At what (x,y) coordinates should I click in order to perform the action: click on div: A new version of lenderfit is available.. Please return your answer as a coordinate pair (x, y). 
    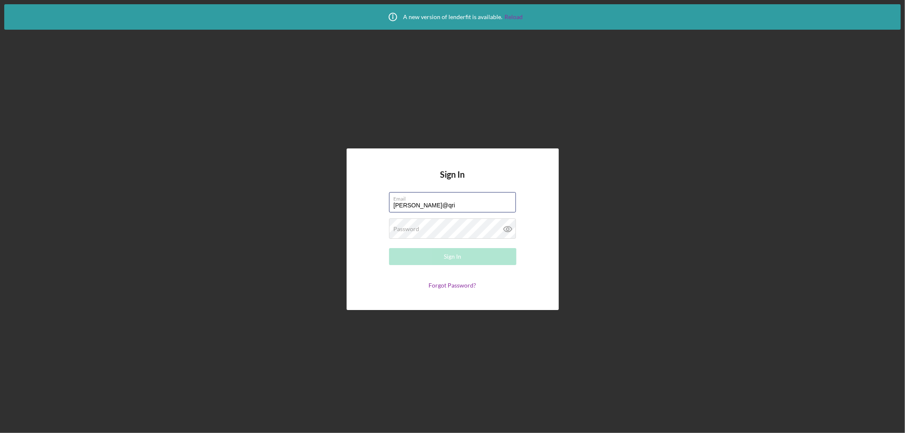
    Looking at the image, I should click on (453, 17).